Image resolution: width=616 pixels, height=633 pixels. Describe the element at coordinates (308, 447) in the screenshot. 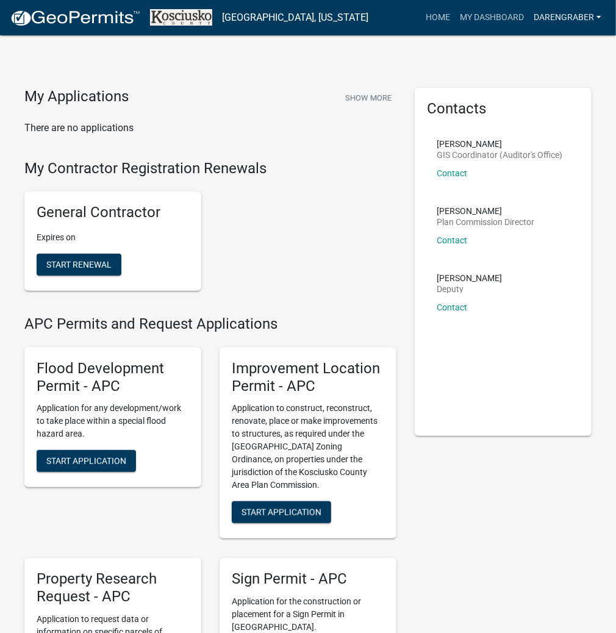

I see `p: Application to construct, reconstruct, renovate, place or make improvements to structures, as req...` at that location.